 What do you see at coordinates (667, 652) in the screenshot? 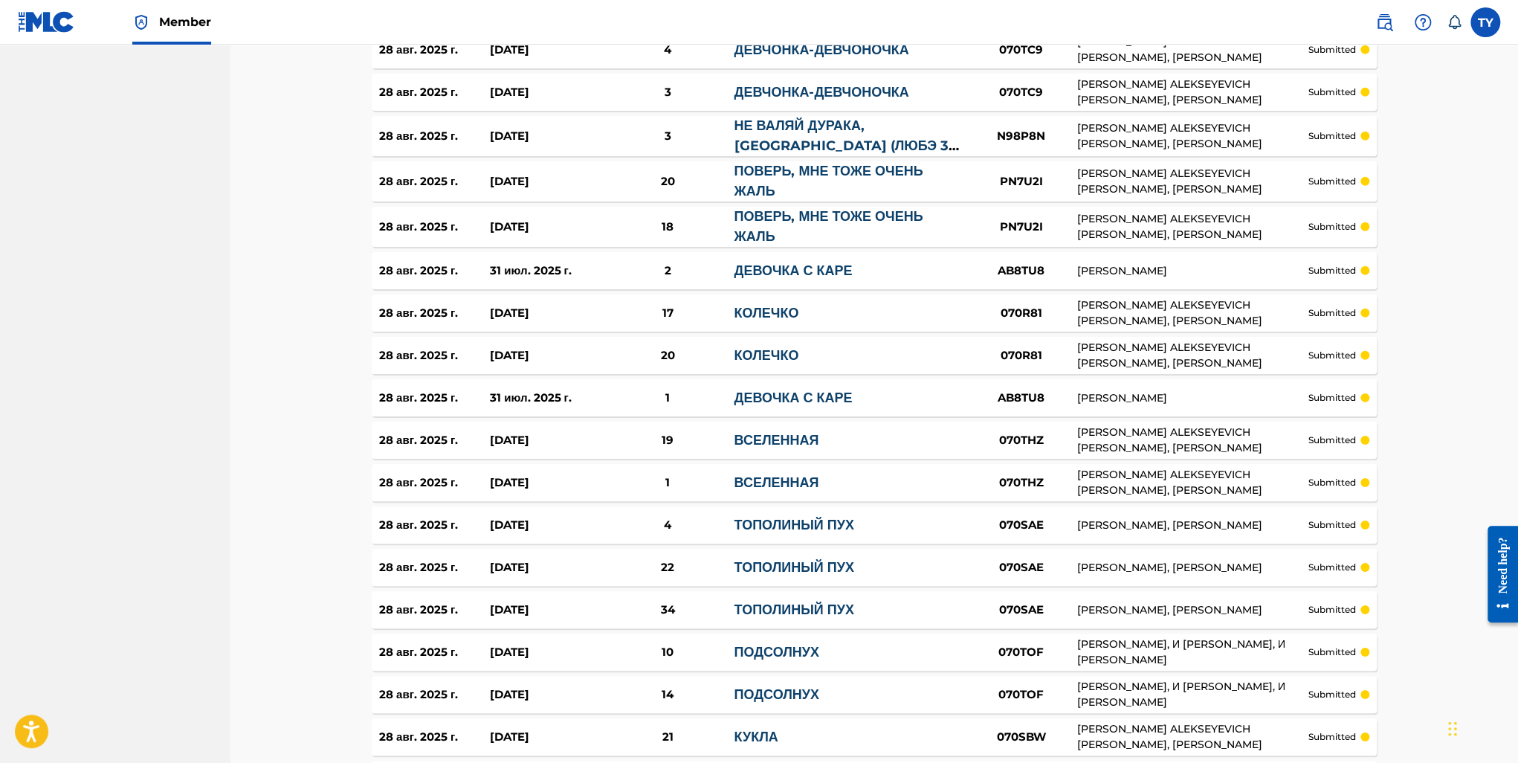
I see `div: 10` at bounding box center [667, 652].